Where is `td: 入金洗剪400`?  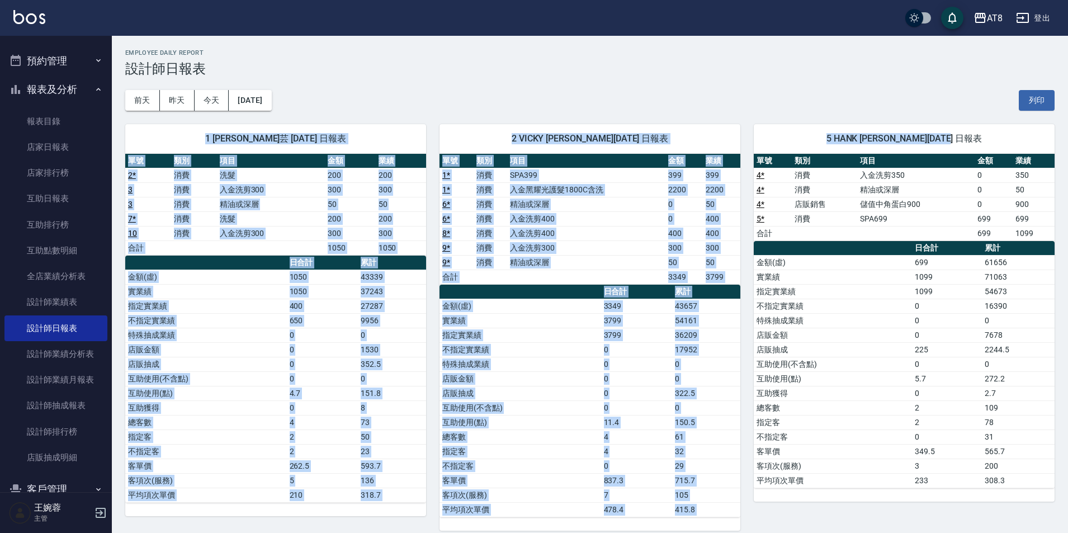 td: 入金洗剪400 is located at coordinates (586, 219).